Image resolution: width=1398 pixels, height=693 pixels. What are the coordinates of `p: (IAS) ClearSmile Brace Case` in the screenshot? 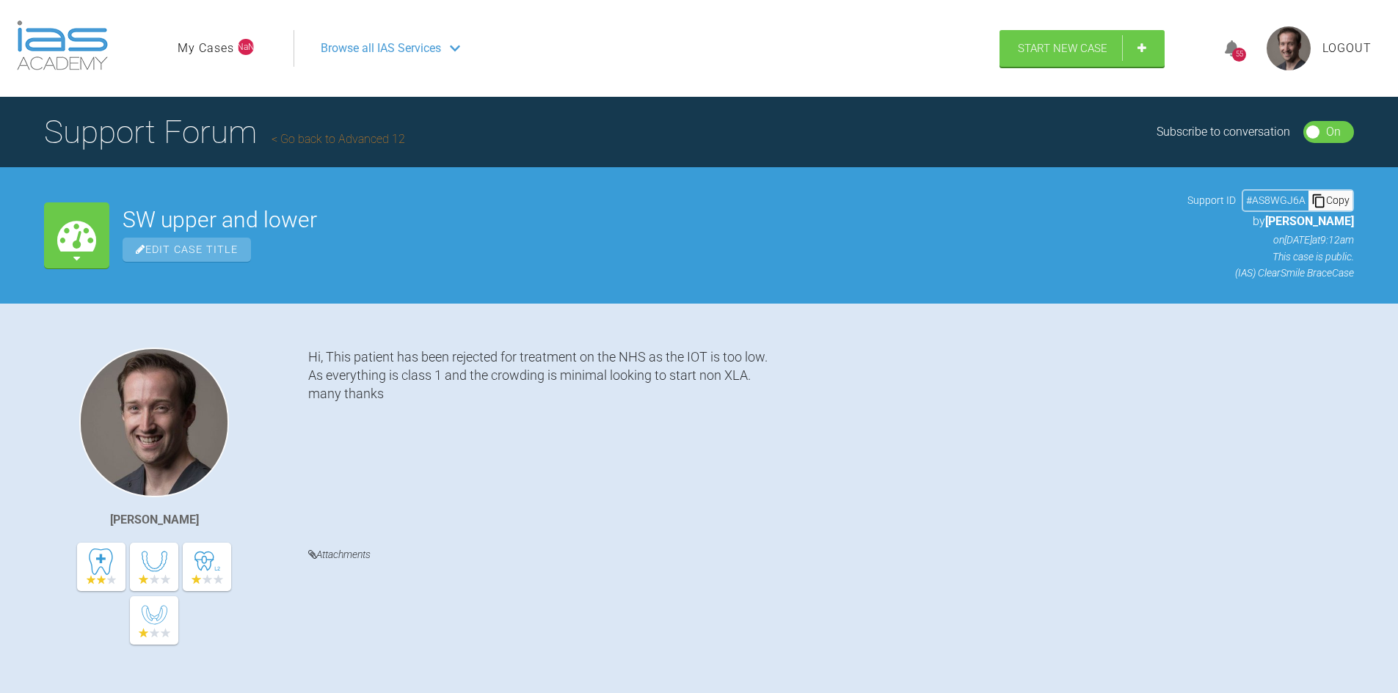 It's located at (1270, 273).